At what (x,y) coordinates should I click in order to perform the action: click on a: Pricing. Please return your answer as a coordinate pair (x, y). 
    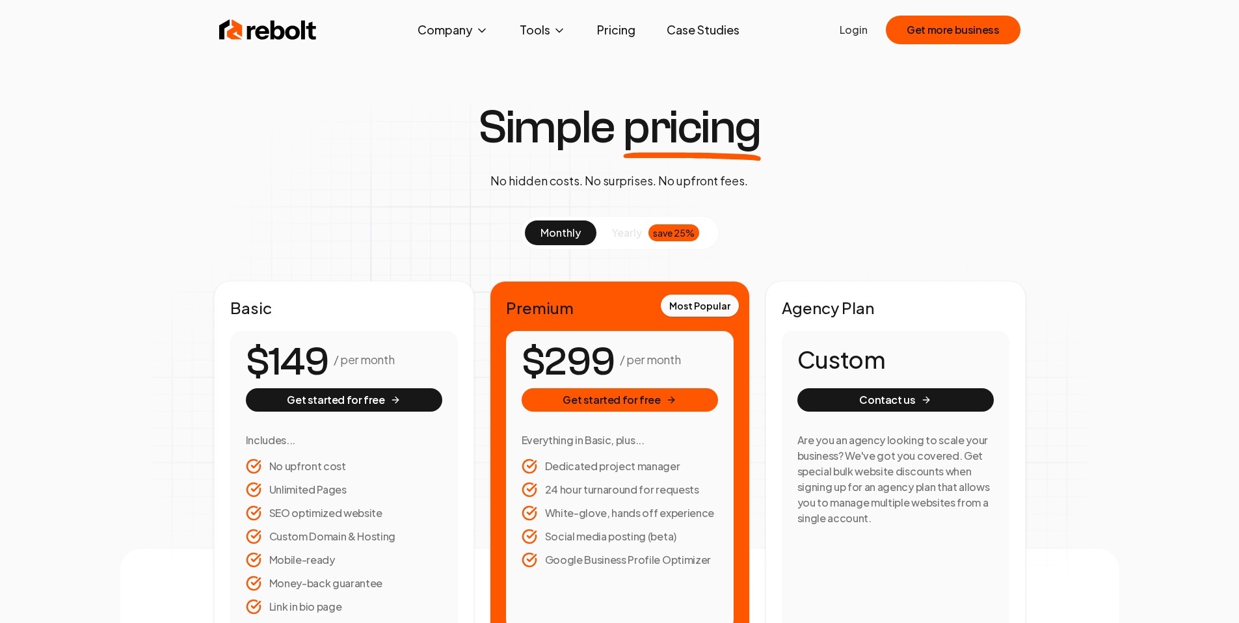
    Looking at the image, I should click on (616, 30).